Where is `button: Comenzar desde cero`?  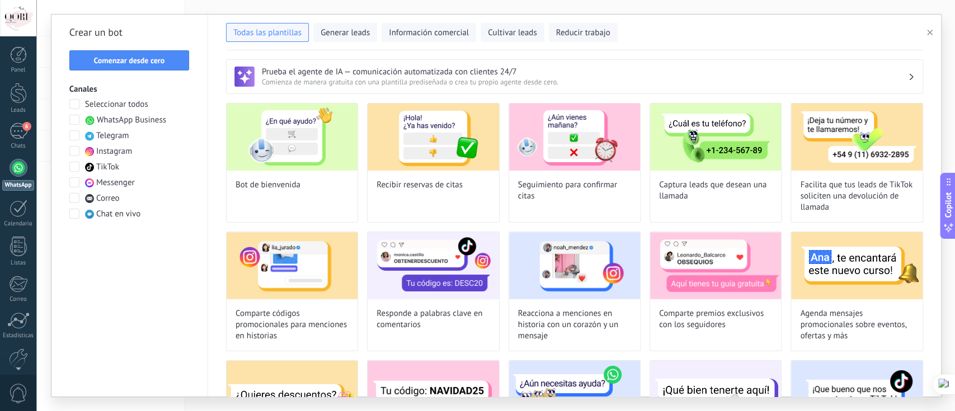 button: Comenzar desde cero is located at coordinates (129, 60).